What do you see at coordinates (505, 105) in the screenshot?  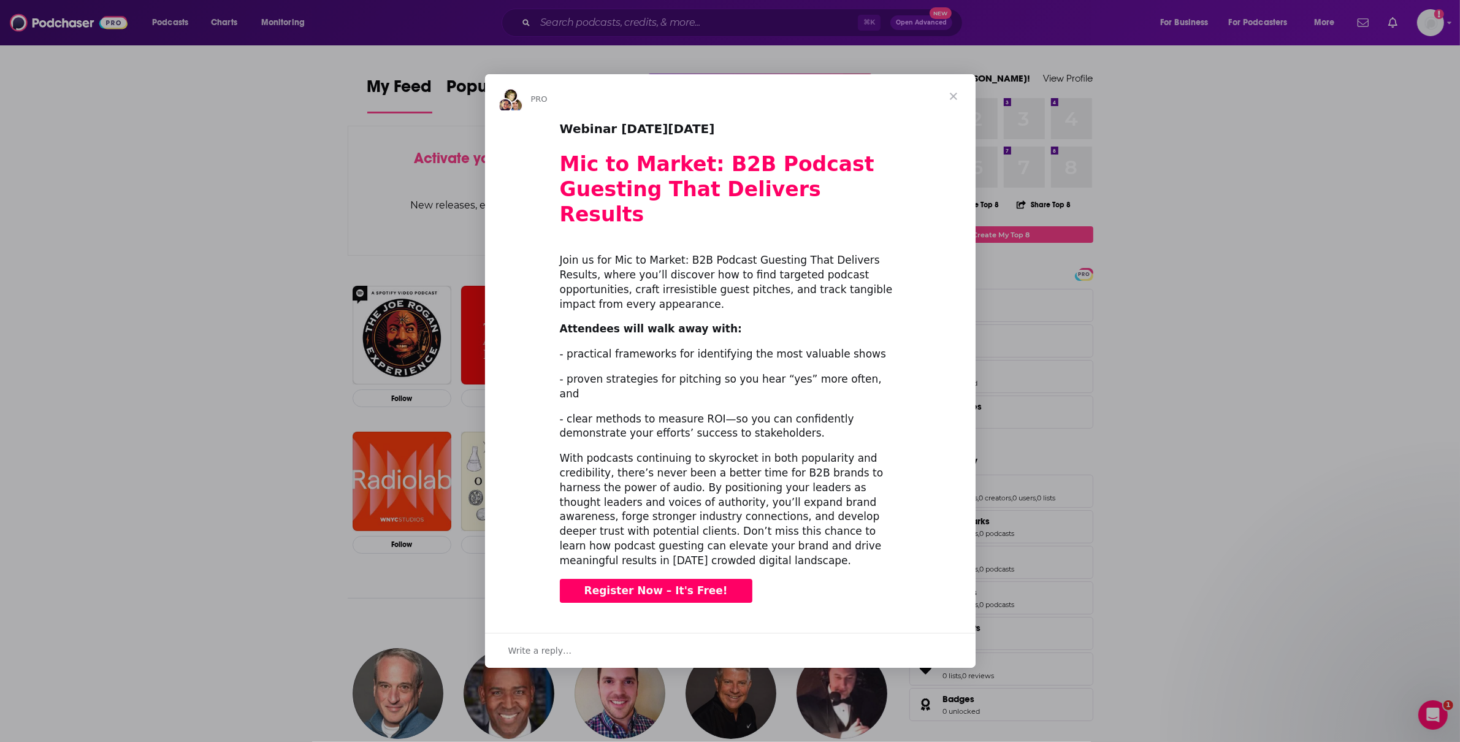 I see `img: Sydney avatar` at bounding box center [505, 105].